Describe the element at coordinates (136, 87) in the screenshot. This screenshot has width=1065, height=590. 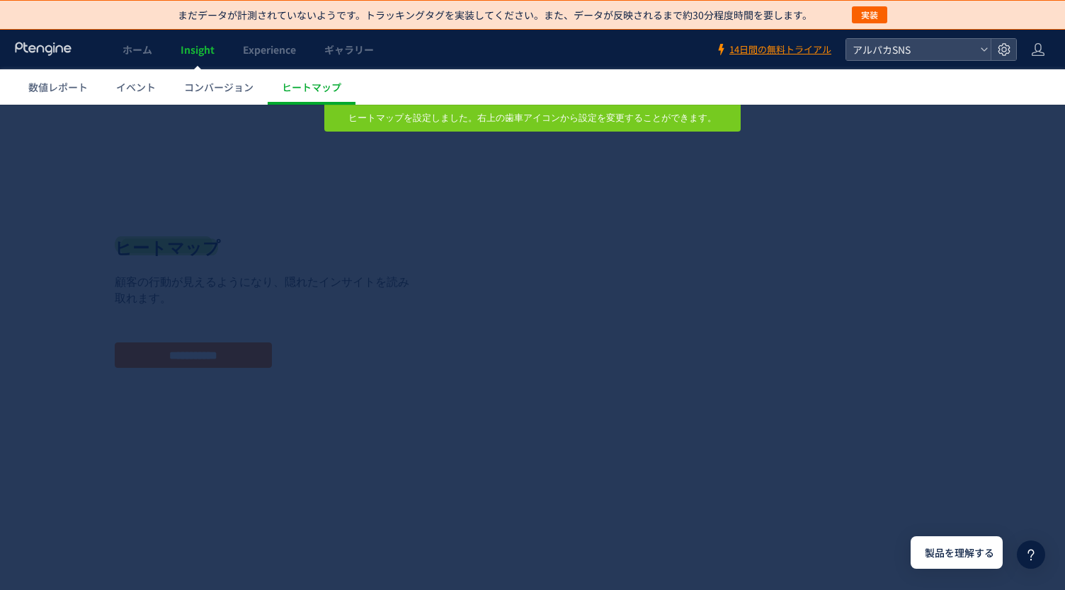
I see `span: イベント` at that location.